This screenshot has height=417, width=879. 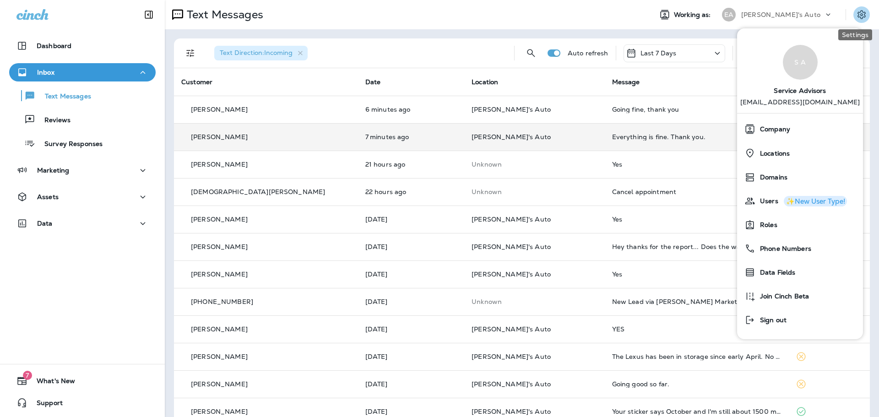 I want to click on div: S A, so click(x=801, y=62).